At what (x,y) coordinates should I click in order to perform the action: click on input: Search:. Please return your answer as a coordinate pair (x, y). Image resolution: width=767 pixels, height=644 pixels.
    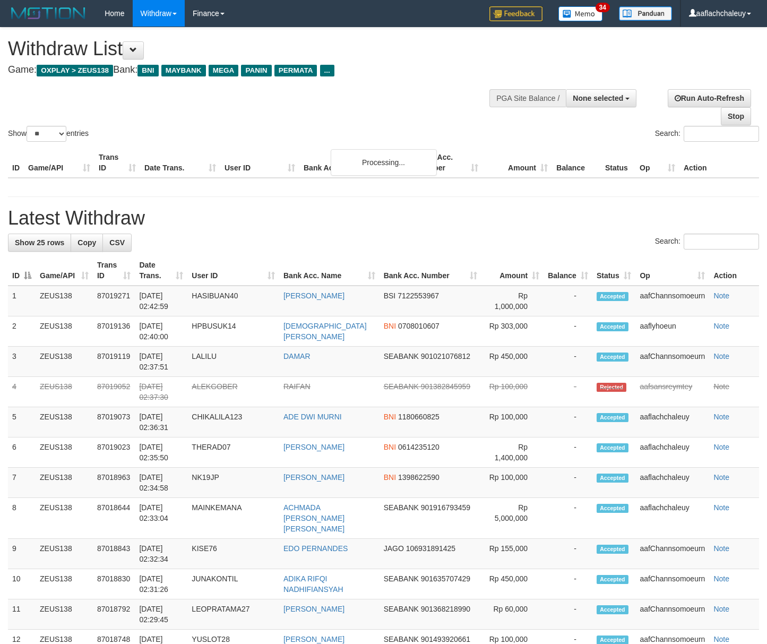
    Looking at the image, I should click on (722, 242).